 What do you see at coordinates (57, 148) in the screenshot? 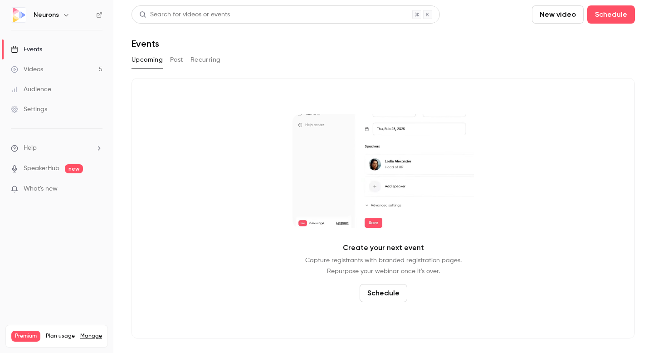
I see `li: help-dropdown-opener` at bounding box center [57, 148].